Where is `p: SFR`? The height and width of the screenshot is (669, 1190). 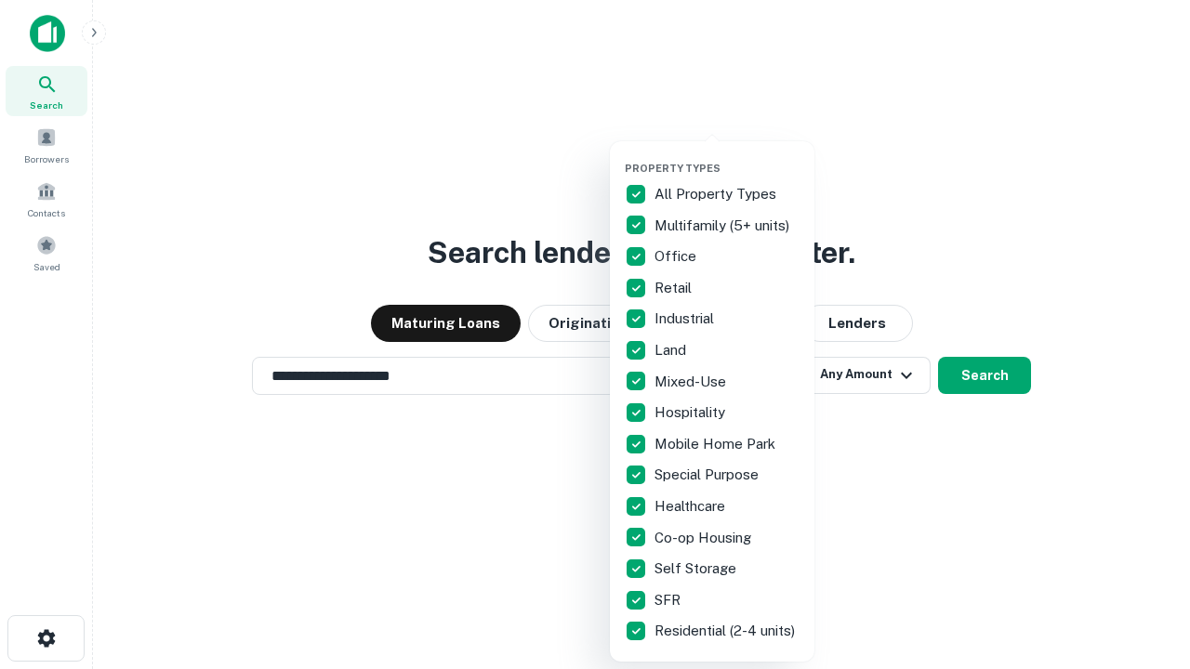 p: SFR is located at coordinates (669, 600).